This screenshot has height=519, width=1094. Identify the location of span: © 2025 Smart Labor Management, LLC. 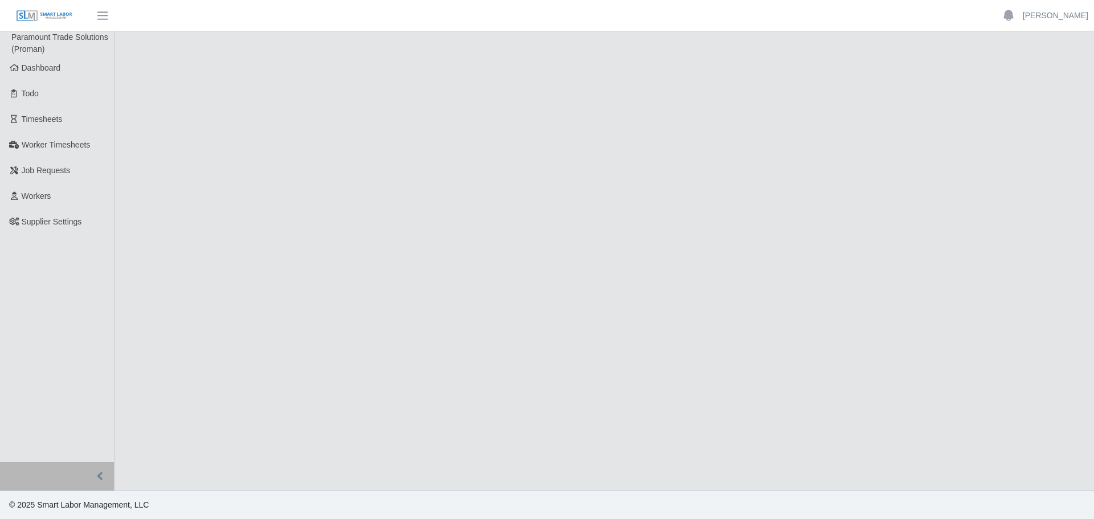
(79, 505).